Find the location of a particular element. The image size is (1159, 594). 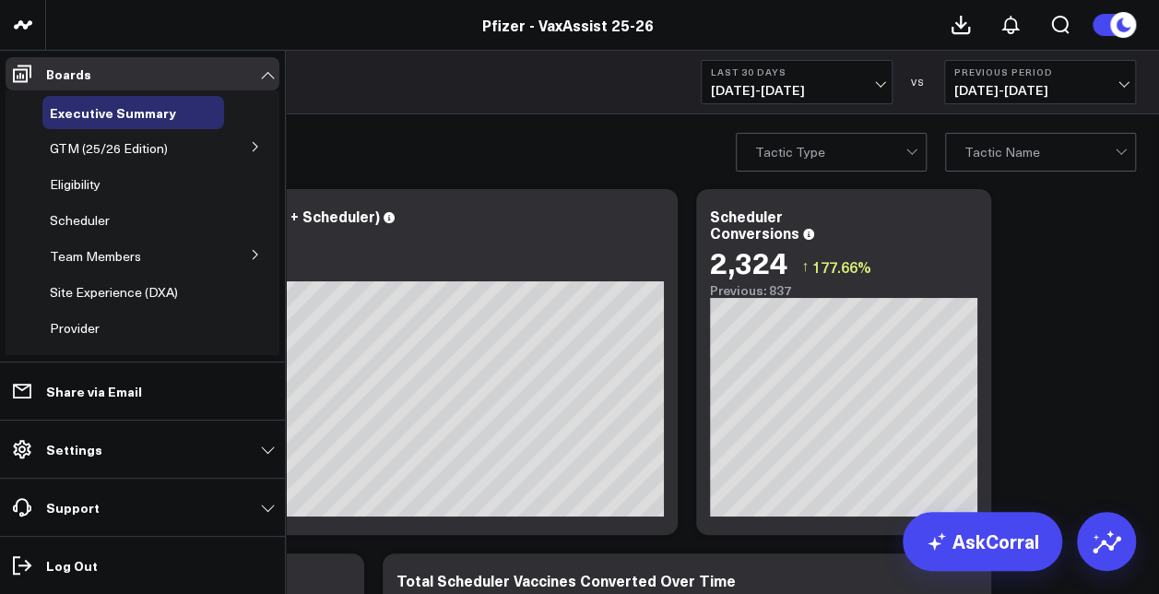

div: Scheduler Conversions is located at coordinates (754, 224).